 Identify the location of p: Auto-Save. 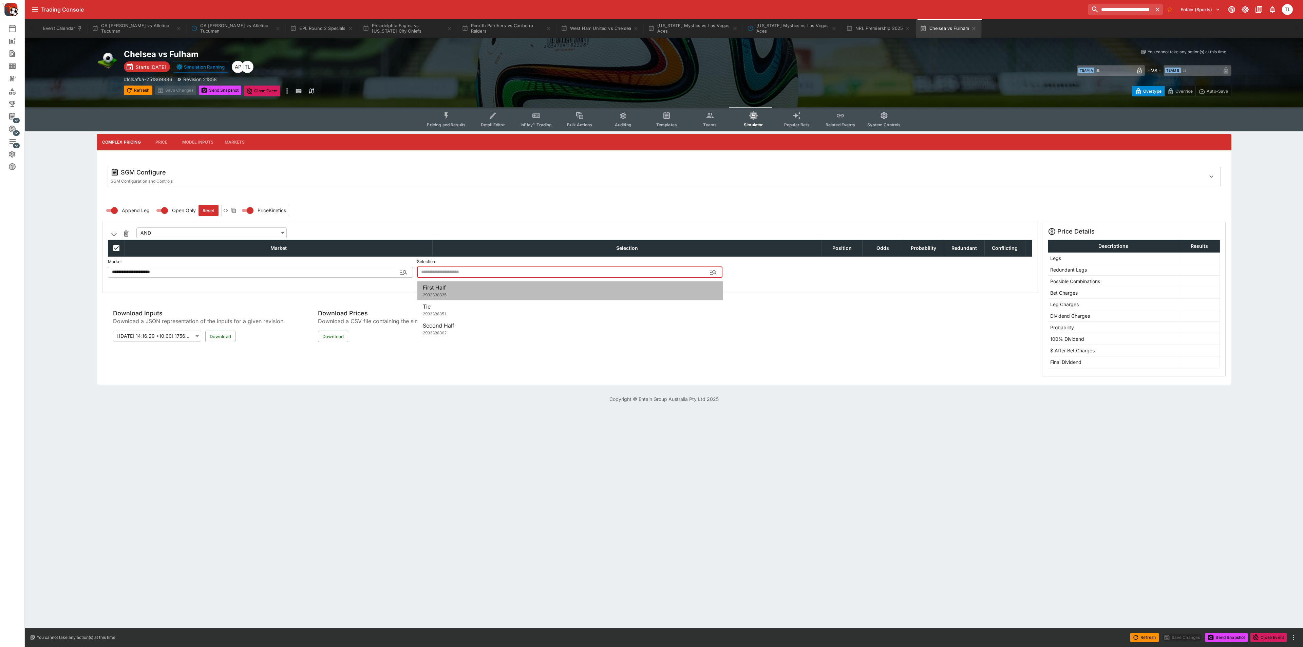
(1217, 91).